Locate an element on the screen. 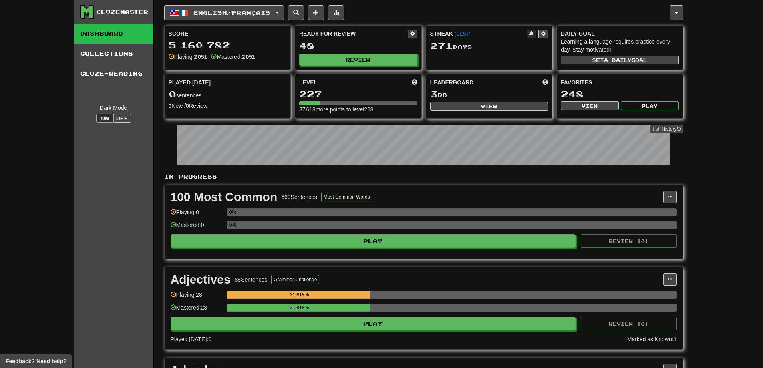 This screenshot has width=763, height=368. span: Open feedback widget is located at coordinates (36, 361).